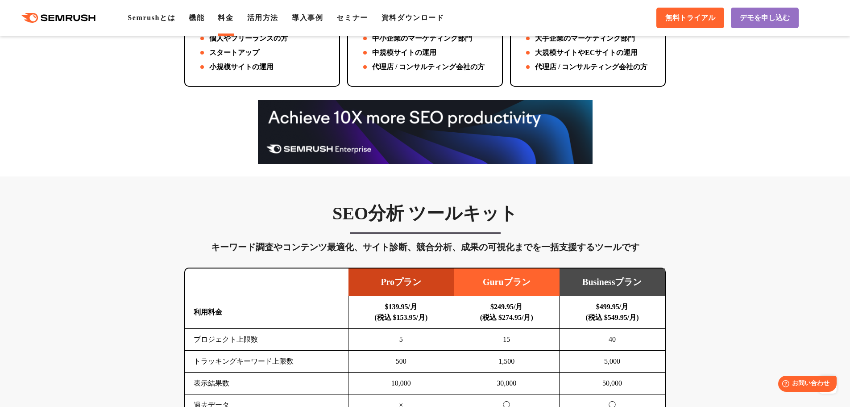 The width and height of the screenshot is (850, 407). I want to click on td: プロジェクト上限数, so click(267, 339).